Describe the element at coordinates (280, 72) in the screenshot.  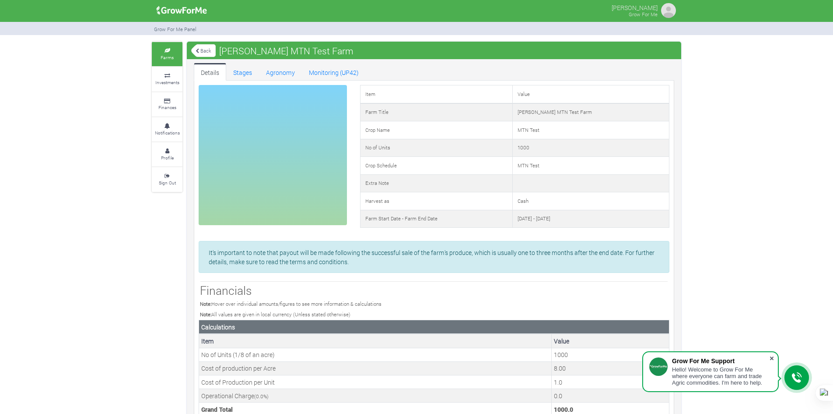
I see `a: Agronomy` at that location.